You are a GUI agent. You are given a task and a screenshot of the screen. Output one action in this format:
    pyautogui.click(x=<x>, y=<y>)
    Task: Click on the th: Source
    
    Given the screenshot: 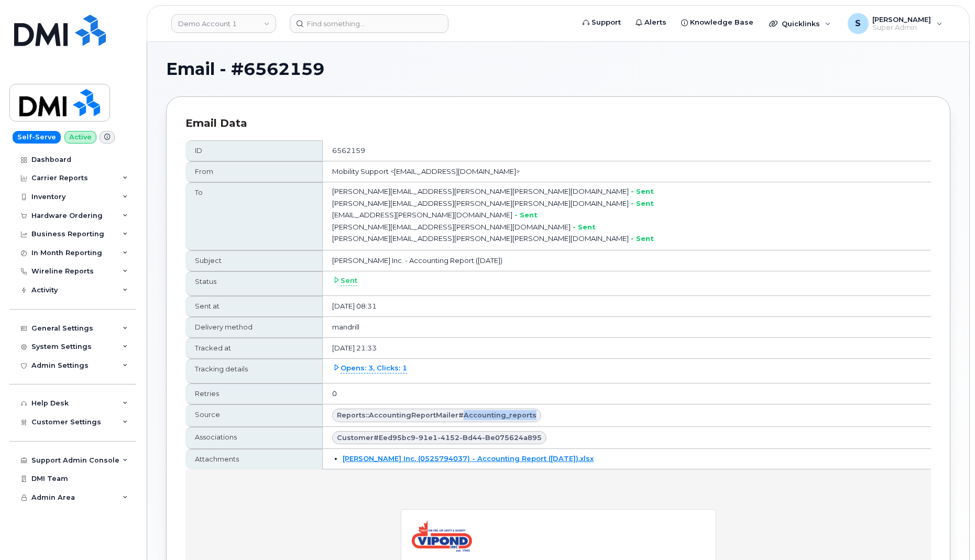 What is the action you would take?
    pyautogui.click(x=254, y=415)
    